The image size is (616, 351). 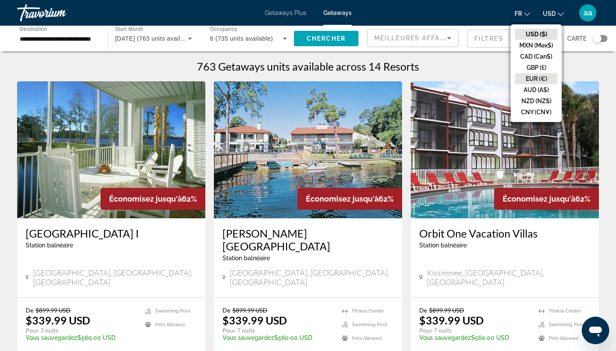 I want to click on button: Filter, so click(x=513, y=38).